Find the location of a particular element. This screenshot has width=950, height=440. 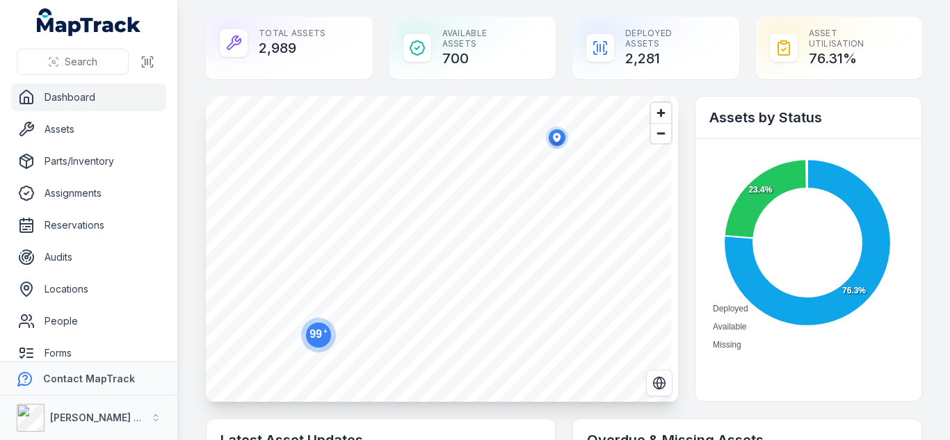

h2: Assets by Status is located at coordinates (808, 117).